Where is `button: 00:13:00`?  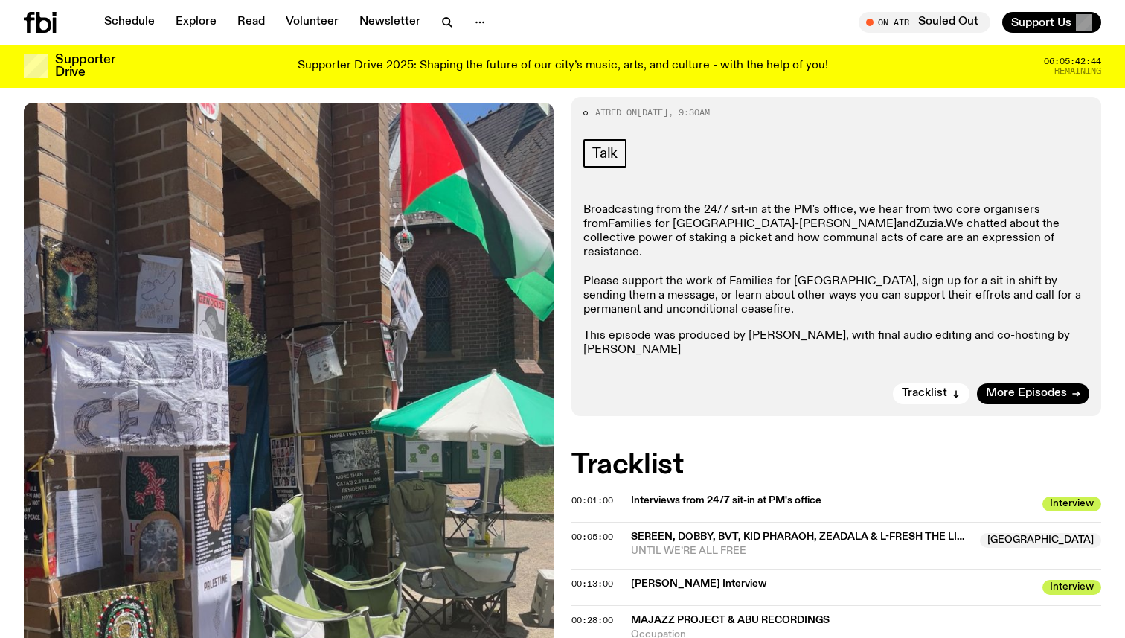
button: 00:13:00 is located at coordinates (593, 584).